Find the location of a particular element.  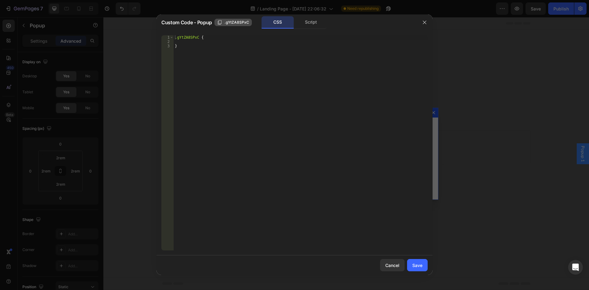

div: 3 is located at coordinates (168, 46).